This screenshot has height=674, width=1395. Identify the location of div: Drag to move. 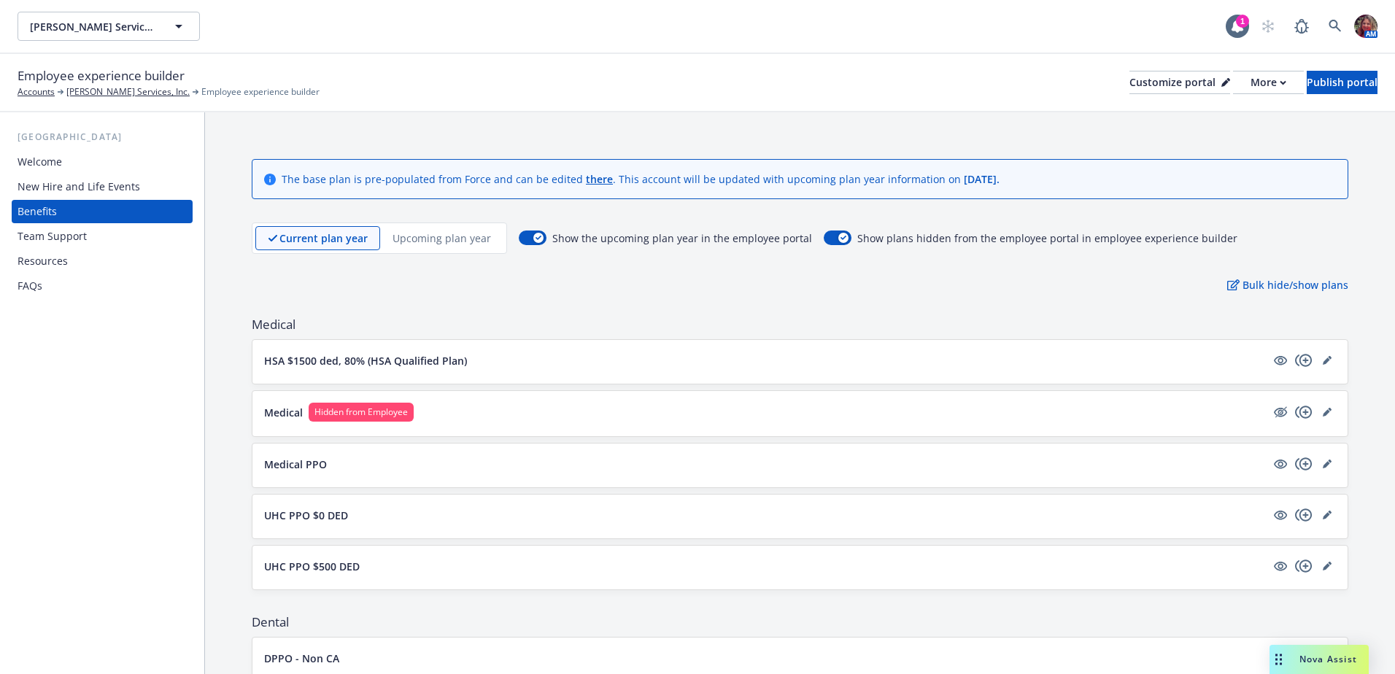
(1278, 659).